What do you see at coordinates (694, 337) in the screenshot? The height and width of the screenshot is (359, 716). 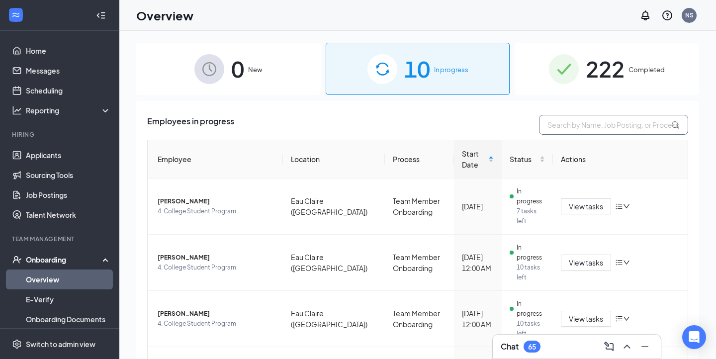 I see `div: Open Intercom Messenger` at bounding box center [694, 337].